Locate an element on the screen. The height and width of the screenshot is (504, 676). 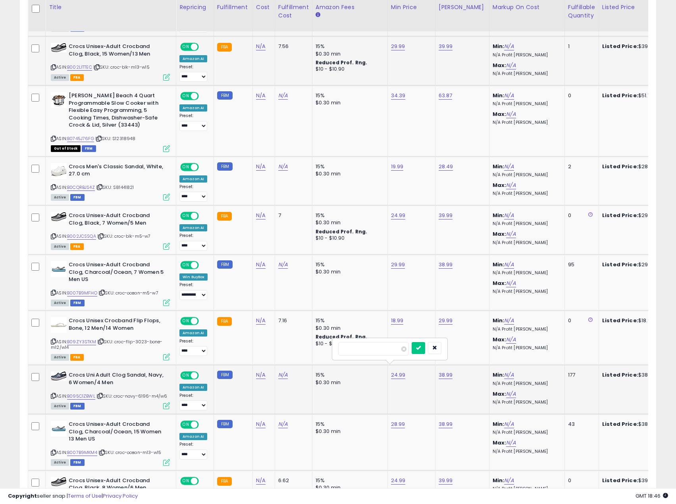
div: $0.30 min is located at coordinates (348, 382).